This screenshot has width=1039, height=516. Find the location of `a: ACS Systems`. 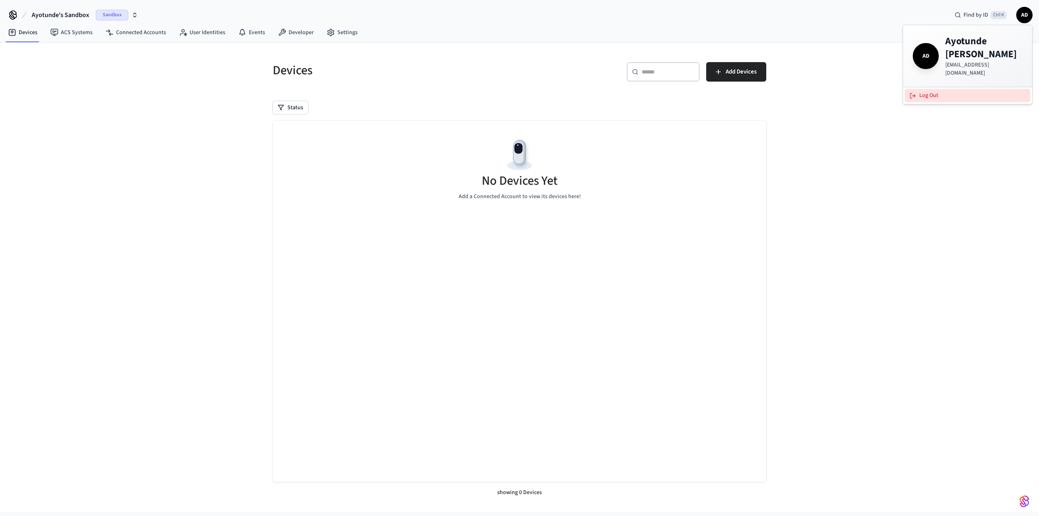

a: ACS Systems is located at coordinates (71, 32).